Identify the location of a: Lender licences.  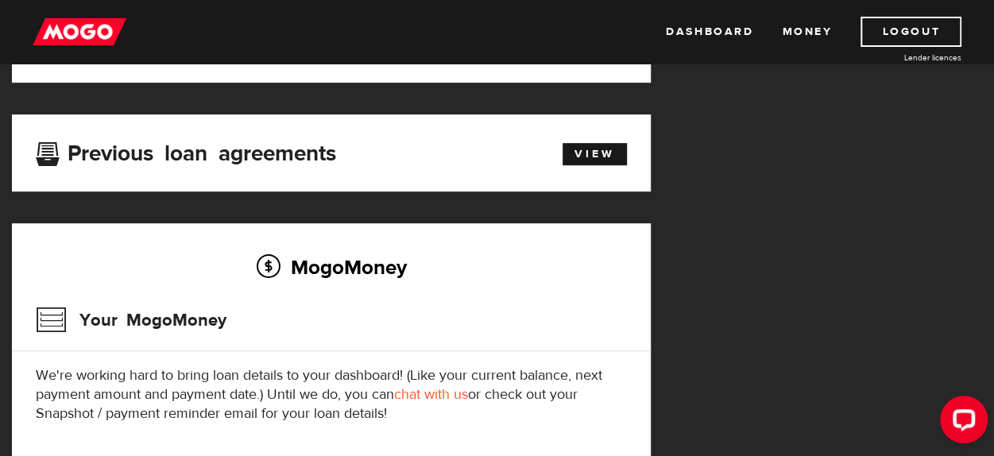
(902, 57).